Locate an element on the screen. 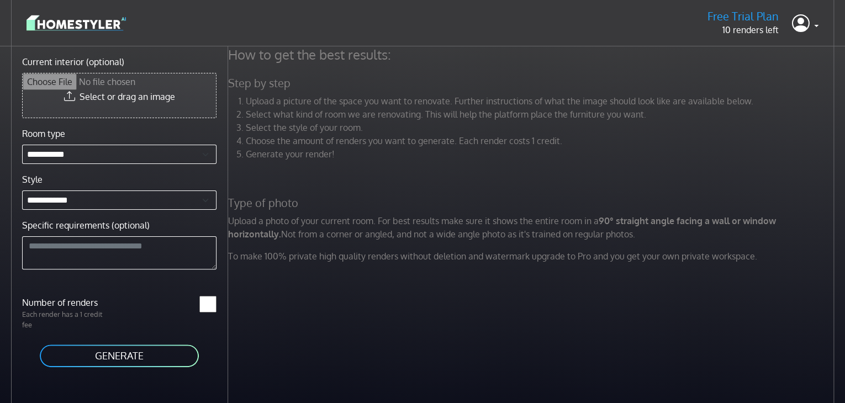  h5: Type of photo is located at coordinates (532, 203).